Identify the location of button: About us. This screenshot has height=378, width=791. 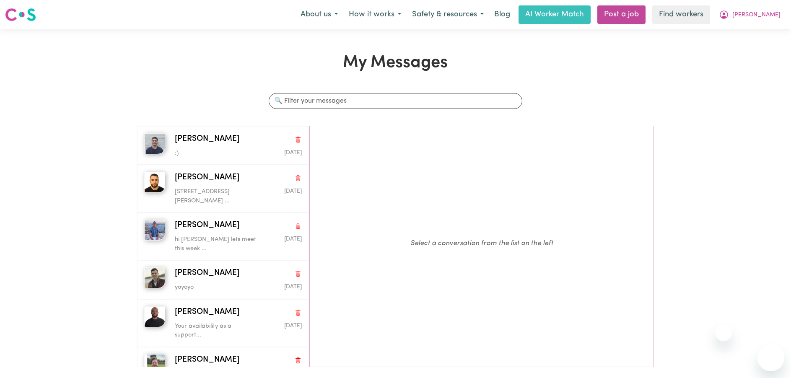
(319, 15).